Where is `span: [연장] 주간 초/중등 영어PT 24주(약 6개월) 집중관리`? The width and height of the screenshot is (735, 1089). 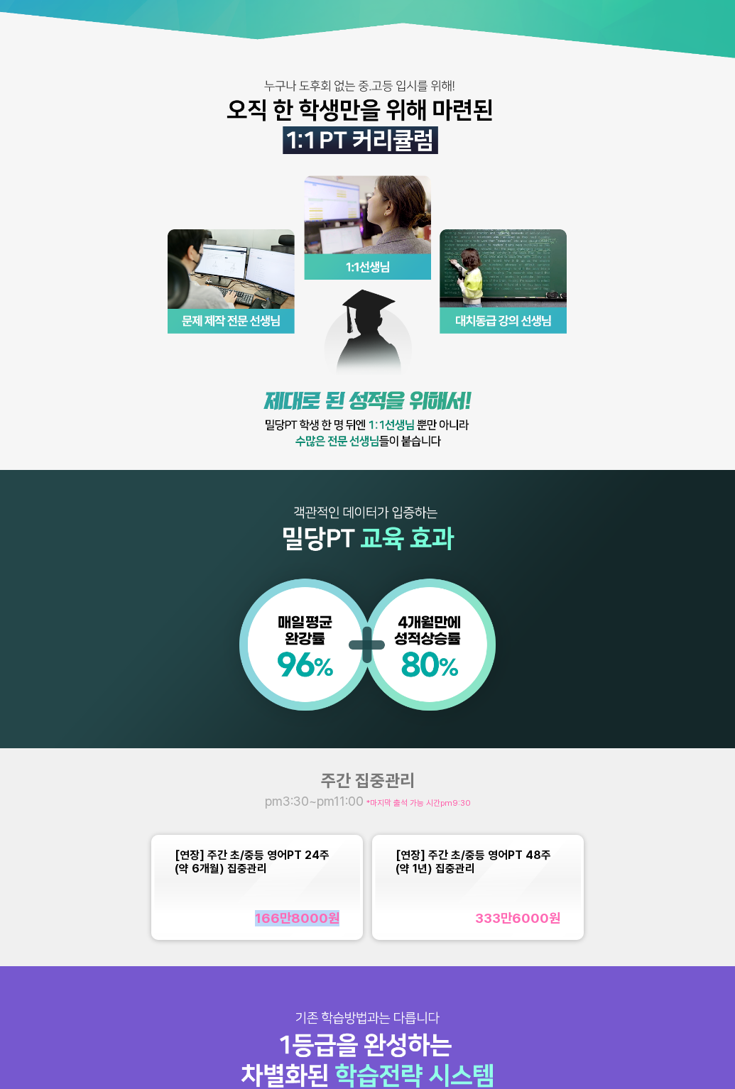
span: [연장] 주간 초/중등 영어PT 24주(약 6개월) 집중관리 is located at coordinates (252, 862).